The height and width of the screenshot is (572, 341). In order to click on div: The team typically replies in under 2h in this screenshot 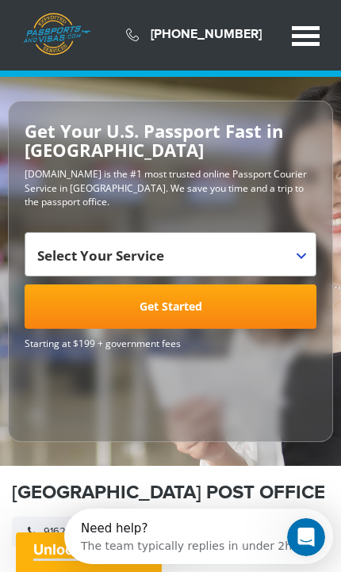, I will do `click(122, 34)`.